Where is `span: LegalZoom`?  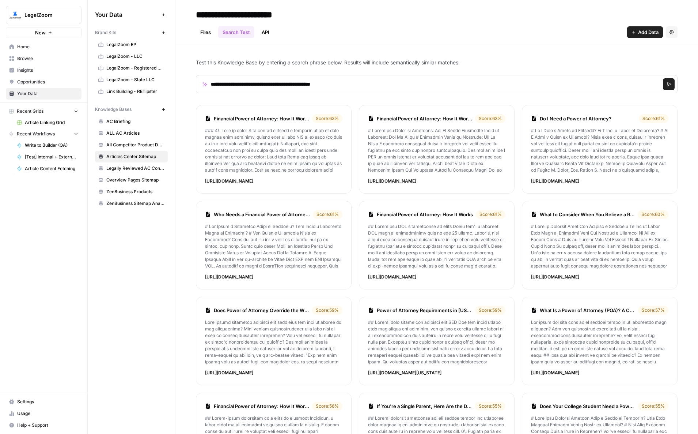
span: LegalZoom is located at coordinates (46, 15).